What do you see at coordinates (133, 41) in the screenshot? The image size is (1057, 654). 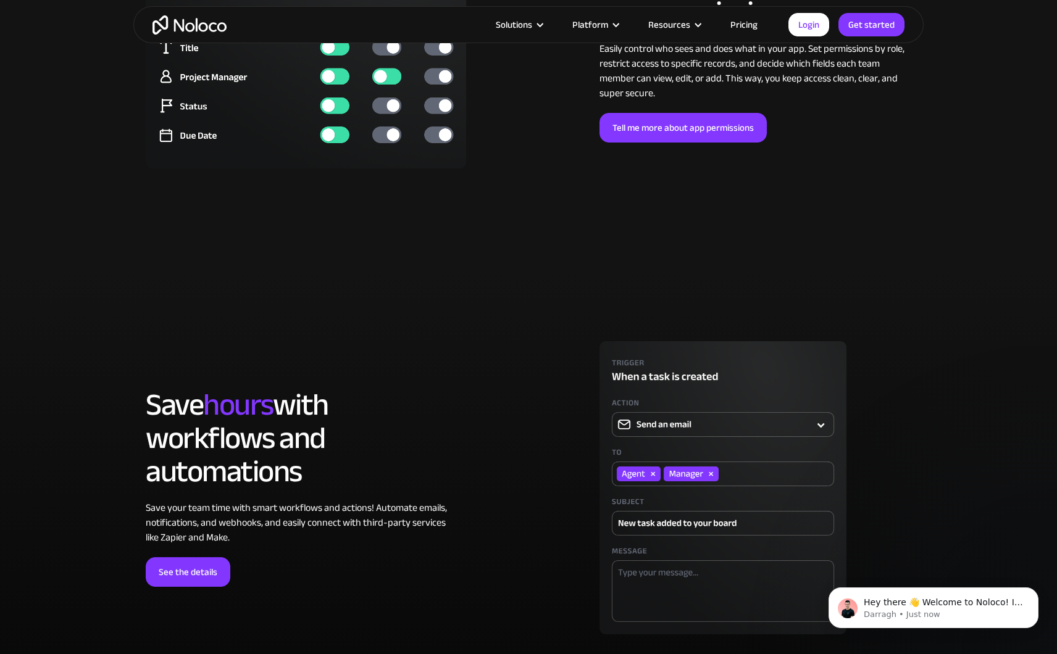 I see `p: Hey there 👋 Welcome to Noloco! If you have any questions, just reply to this message. [GEOGRAPHIC...` at bounding box center [133, 41].